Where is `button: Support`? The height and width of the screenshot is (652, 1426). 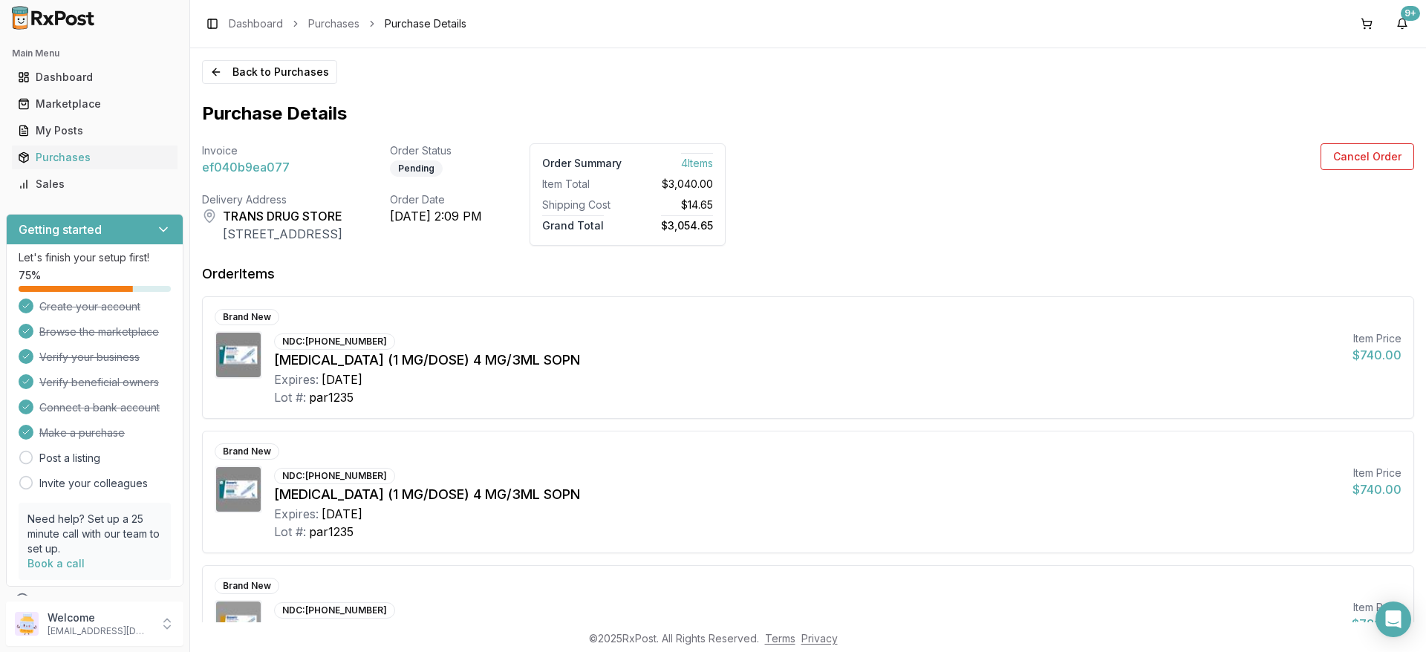 button: Support is located at coordinates (94, 600).